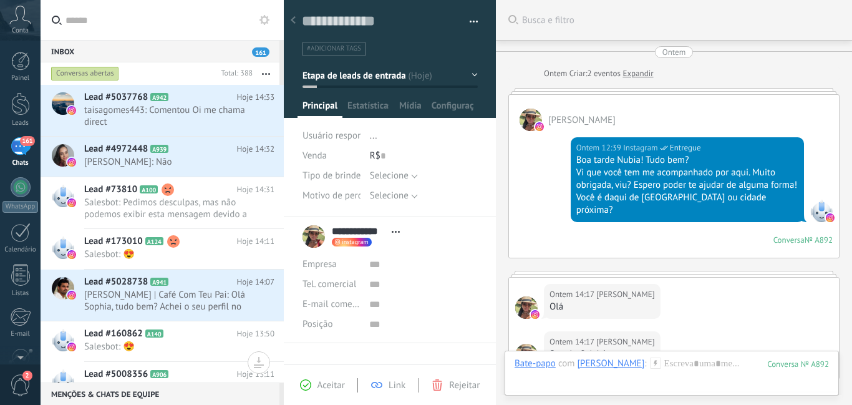 The image size is (852, 405). I want to click on span: Hoje 14:33, so click(256, 97).